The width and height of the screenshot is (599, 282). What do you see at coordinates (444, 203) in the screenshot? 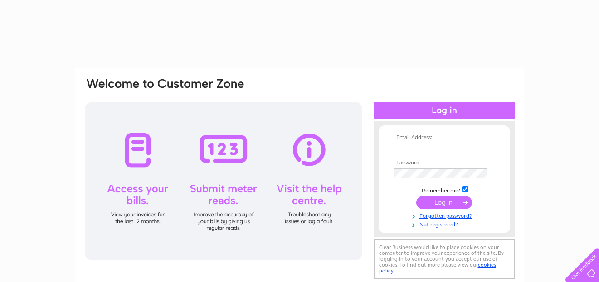
I see `input: Submit` at bounding box center [444, 203].